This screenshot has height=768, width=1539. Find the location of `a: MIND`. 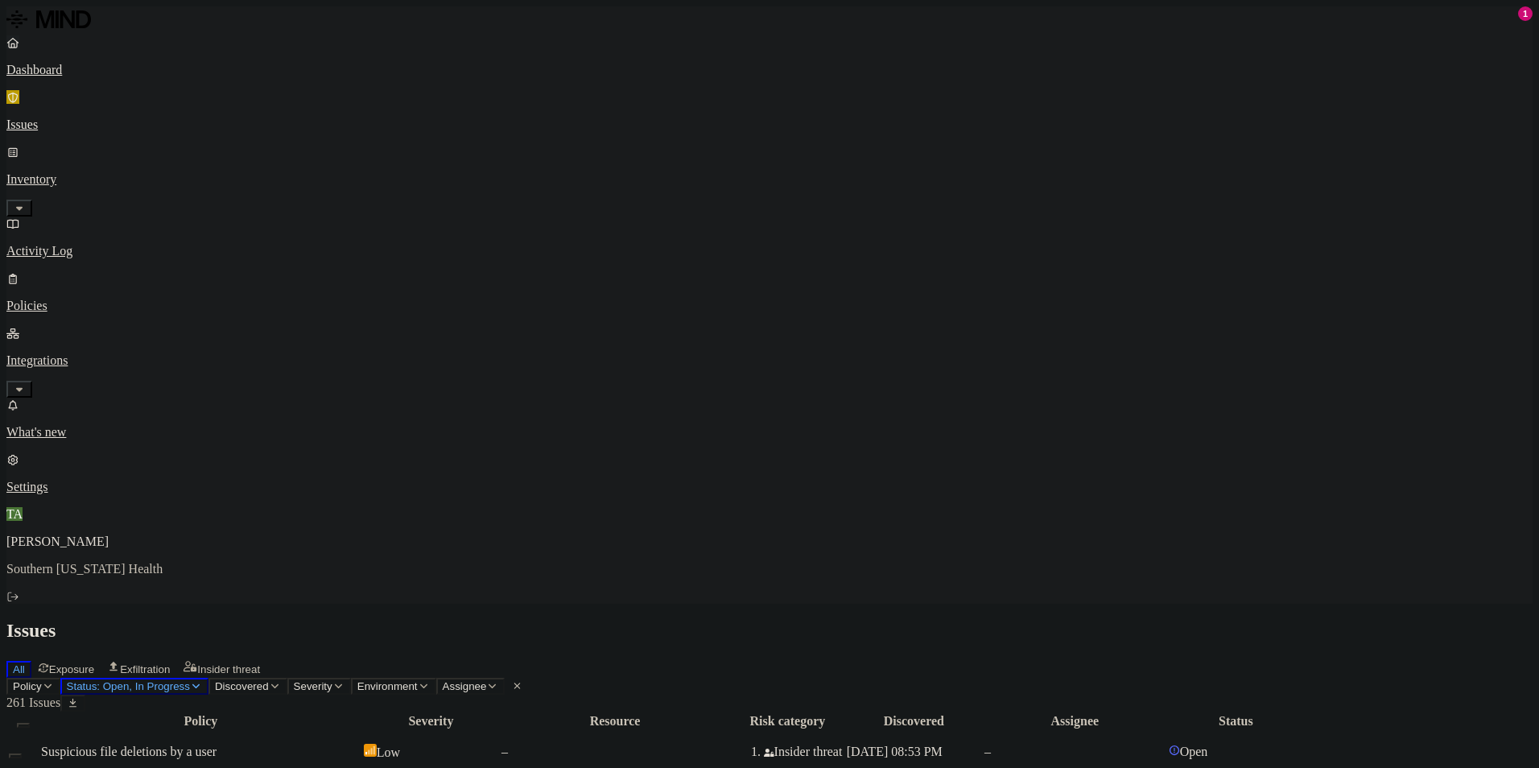

a: MIND is located at coordinates (770, 21).